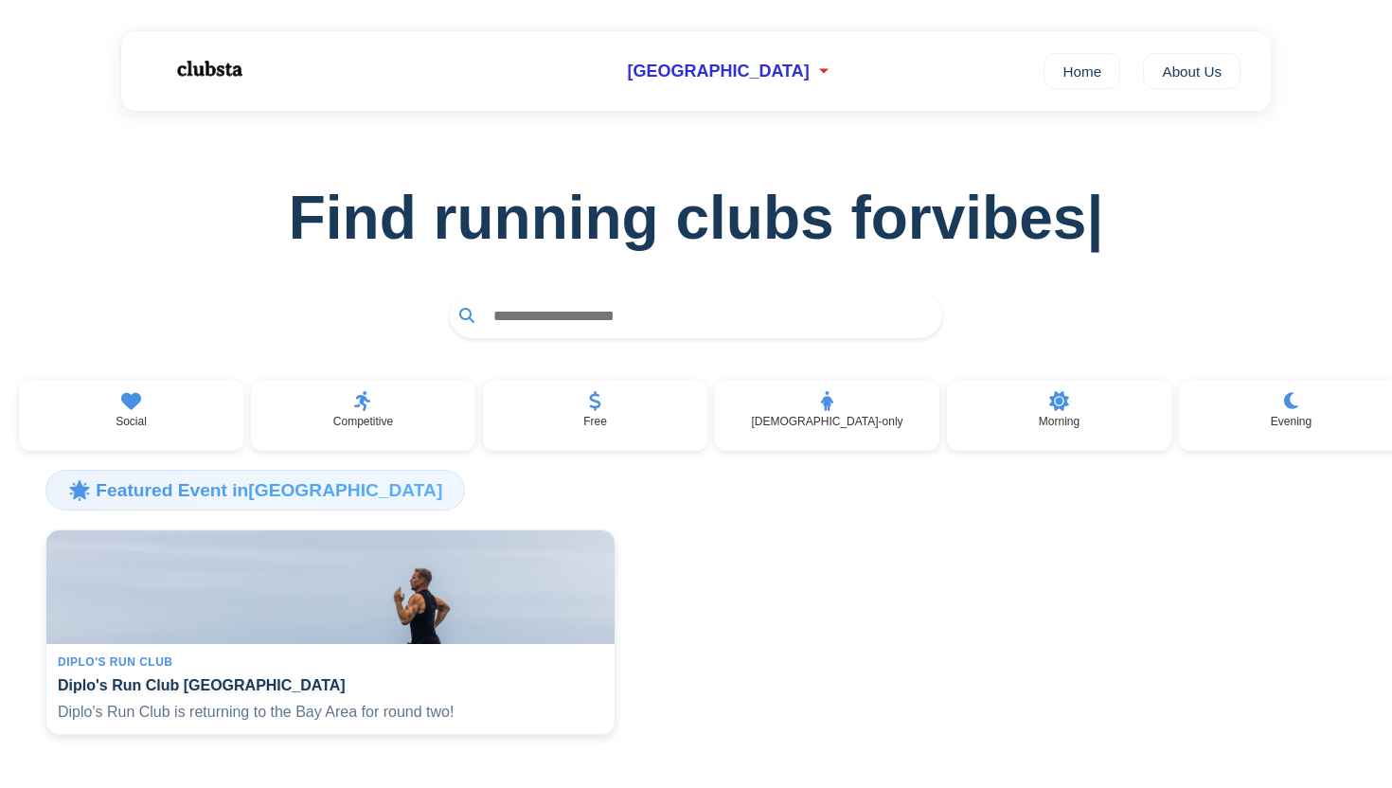  What do you see at coordinates (1191, 71) in the screenshot?
I see `a: About Us` at bounding box center [1191, 71].